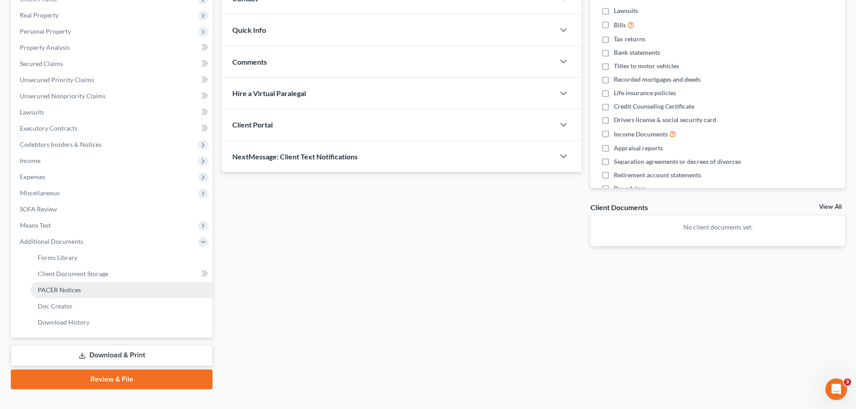 This screenshot has width=856, height=409. Describe the element at coordinates (619, 207) in the screenshot. I see `div: Client Documents` at that location.